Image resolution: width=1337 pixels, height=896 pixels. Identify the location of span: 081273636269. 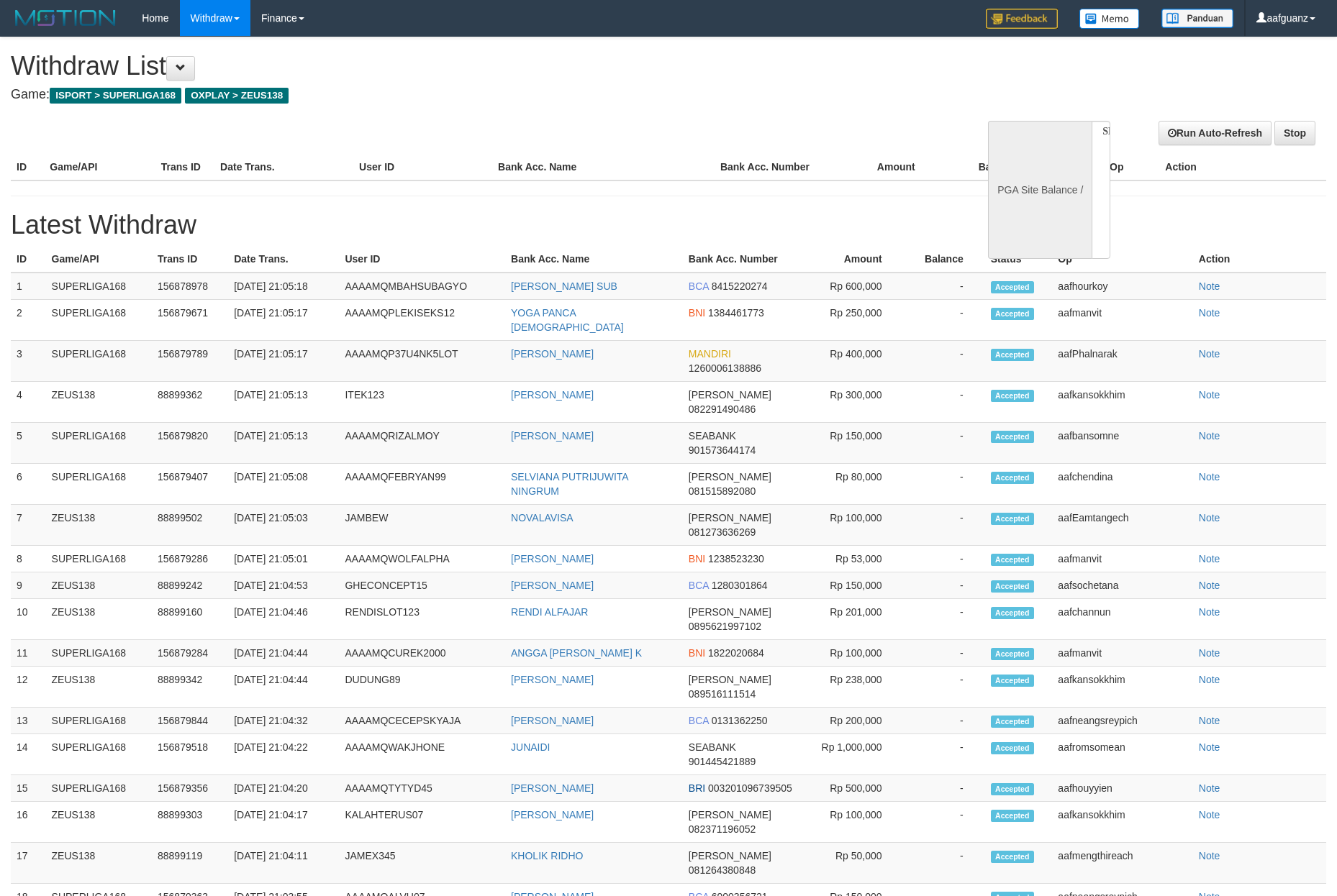
(722, 532).